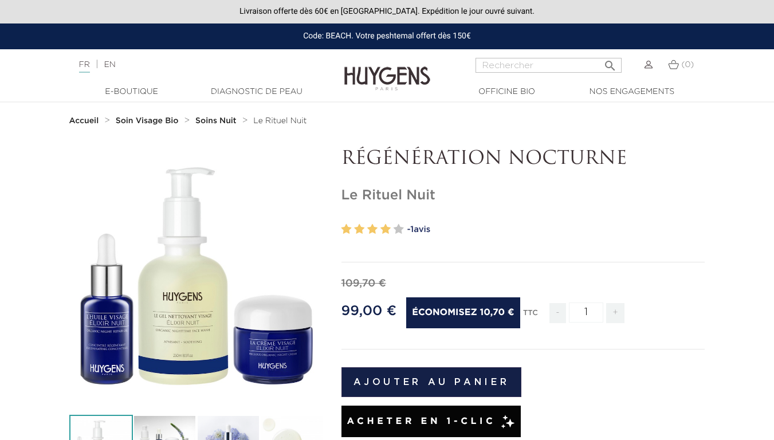  What do you see at coordinates (216, 121) in the screenshot?
I see `strong: Soins Nuit` at bounding box center [216, 121].